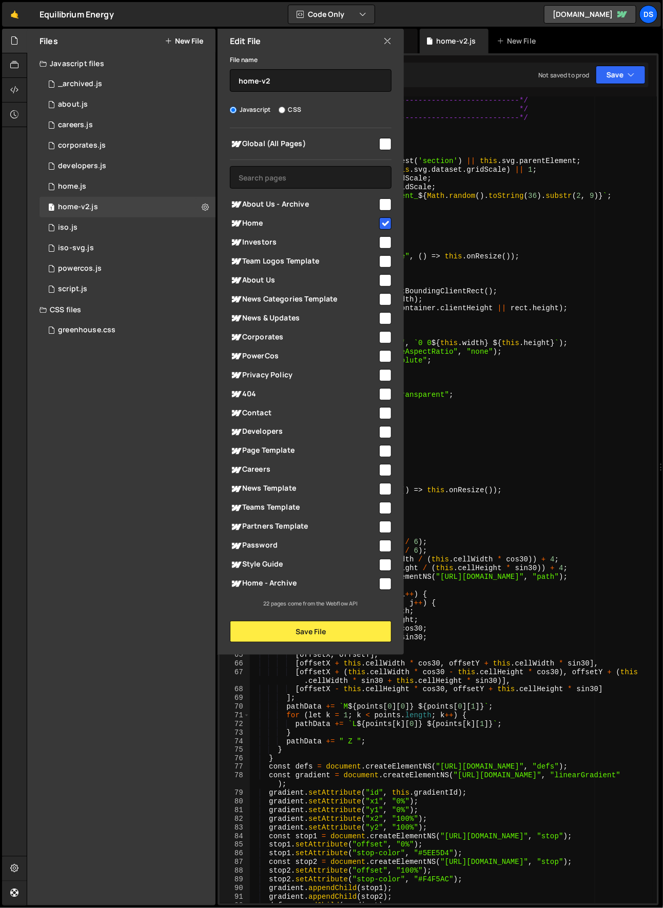  What do you see at coordinates (184, 41) in the screenshot?
I see `button: New File` at bounding box center [184, 41].